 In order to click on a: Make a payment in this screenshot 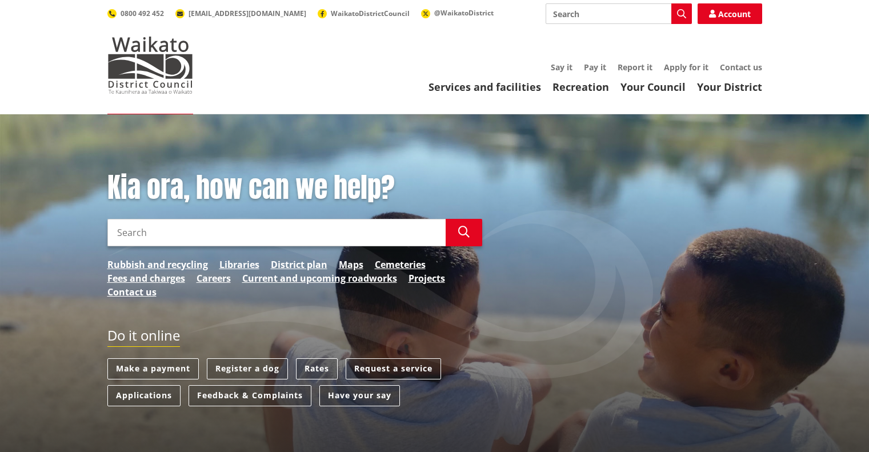, I will do `click(153, 369)`.